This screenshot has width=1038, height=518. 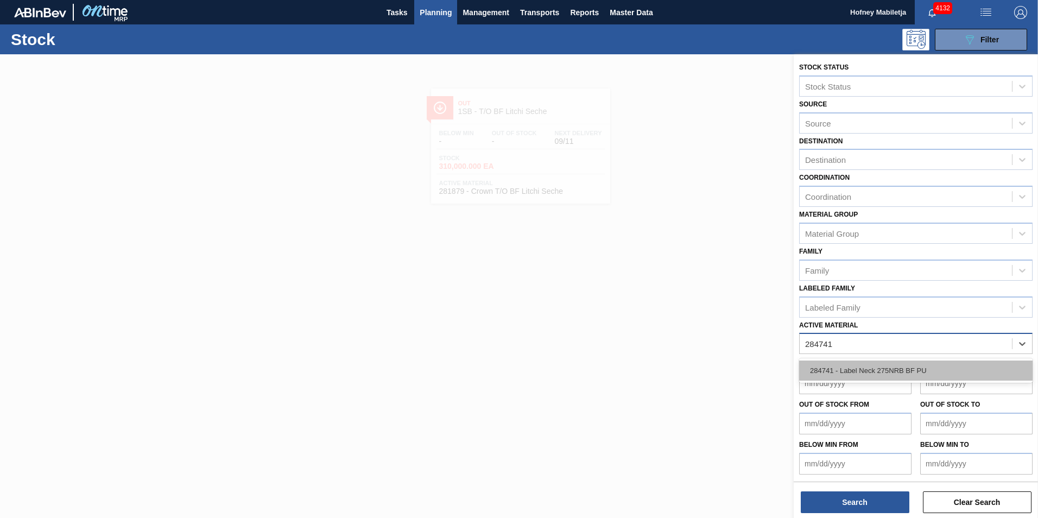 I want to click on label: Source, so click(x=813, y=104).